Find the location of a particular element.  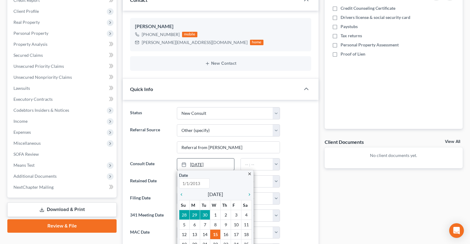

span: Means Test is located at coordinates (24, 165).